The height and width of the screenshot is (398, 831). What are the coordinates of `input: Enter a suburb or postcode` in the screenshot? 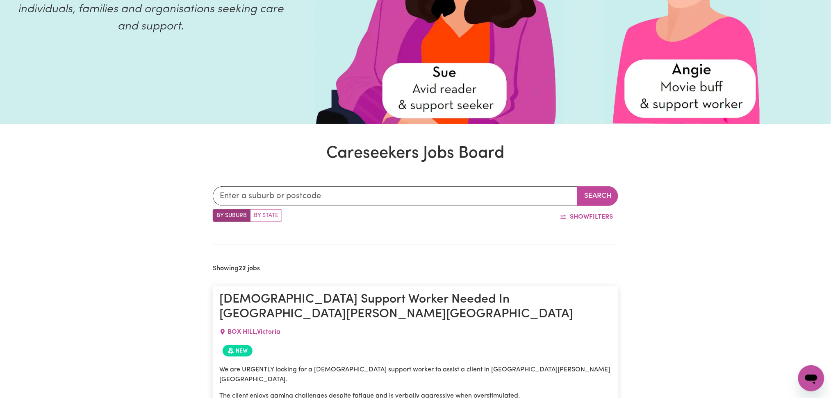 It's located at (395, 196).